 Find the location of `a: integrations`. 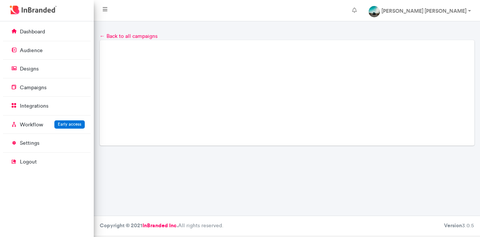

a: integrations is located at coordinates (47, 106).